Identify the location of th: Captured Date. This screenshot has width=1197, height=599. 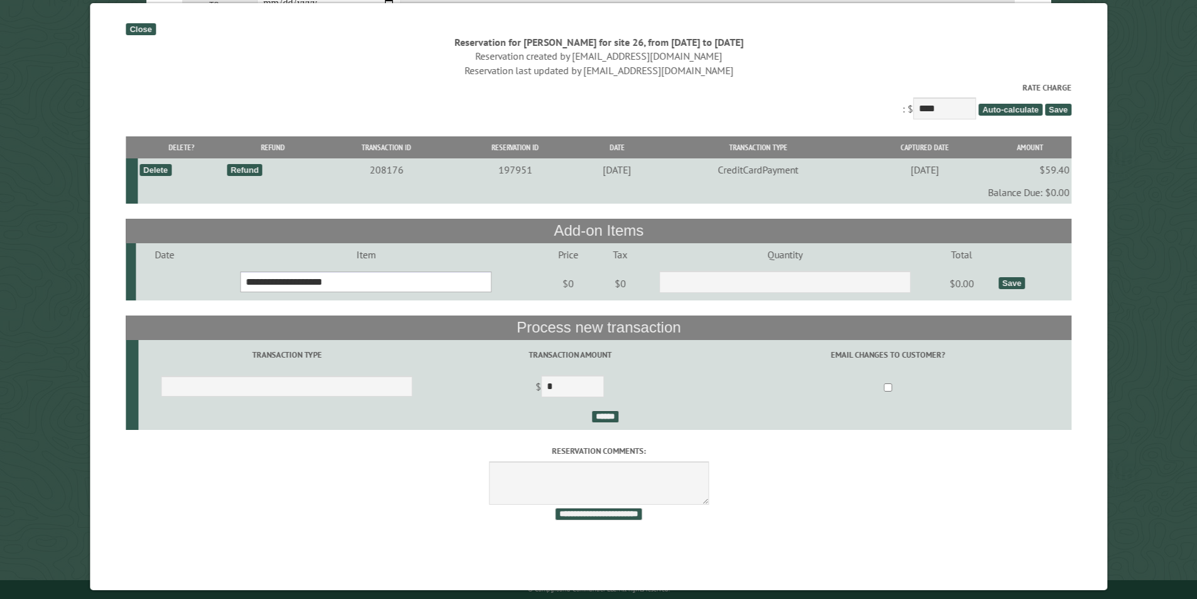
(925, 147).